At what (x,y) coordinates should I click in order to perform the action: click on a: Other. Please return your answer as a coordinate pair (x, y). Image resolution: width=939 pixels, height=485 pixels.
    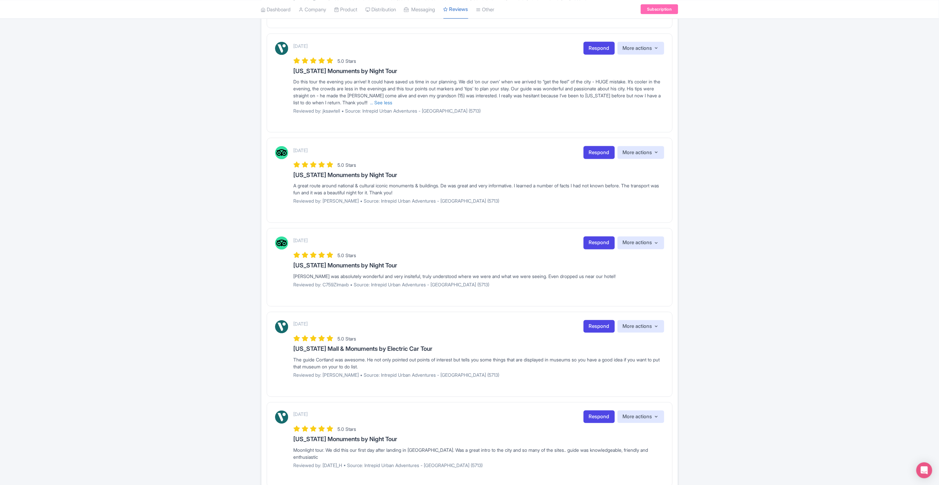
    Looking at the image, I should click on (486, 9).